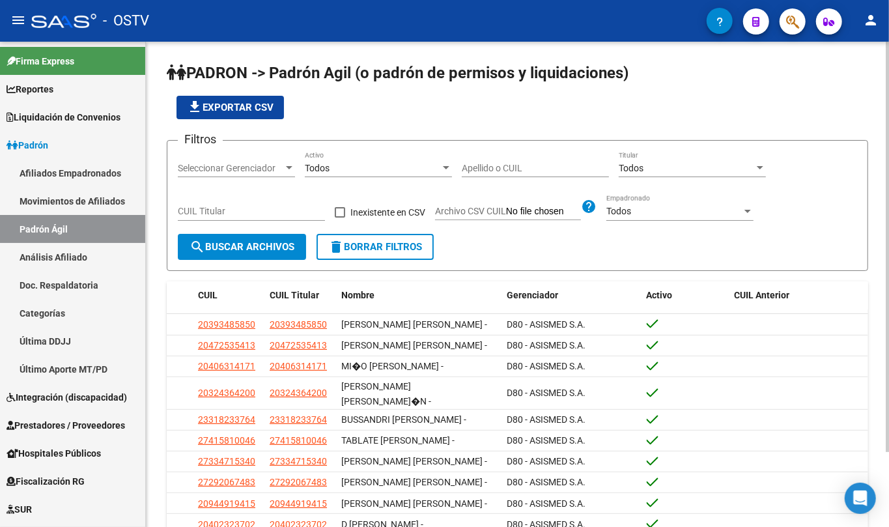  I want to click on span: Gerenciador, so click(532, 295).